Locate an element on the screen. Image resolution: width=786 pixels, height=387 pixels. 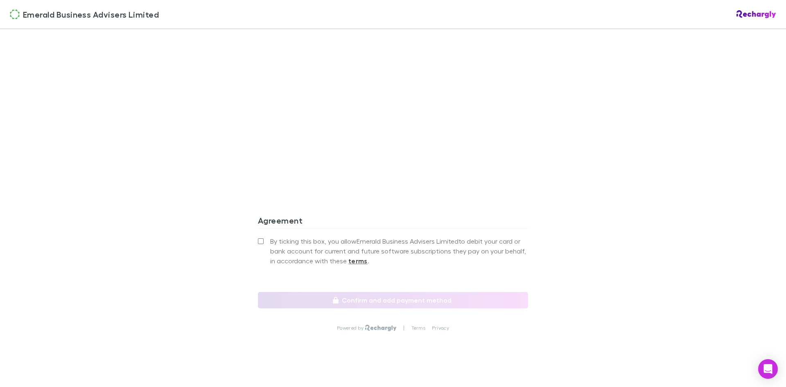
img: Emerald Business Advisers Limited's Logo is located at coordinates (15, 14).